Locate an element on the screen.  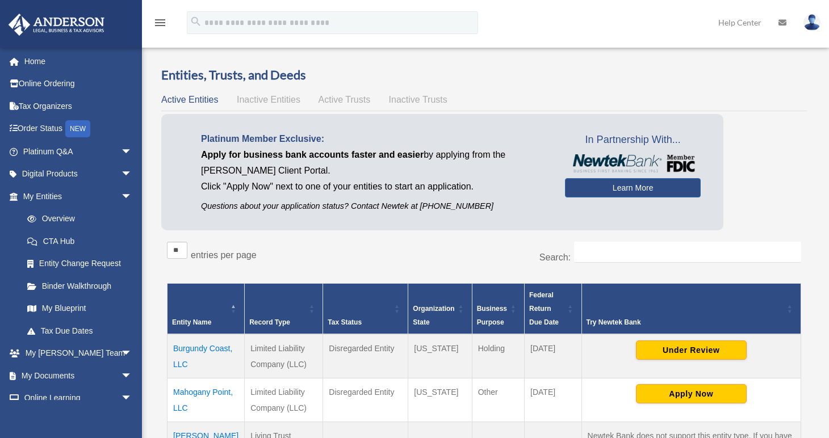
a: Home is located at coordinates (78, 61).